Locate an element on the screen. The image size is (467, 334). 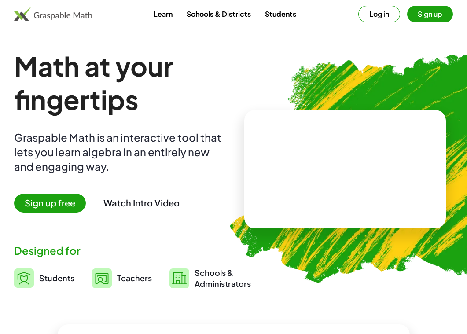
button: Log in is located at coordinates (379, 14).